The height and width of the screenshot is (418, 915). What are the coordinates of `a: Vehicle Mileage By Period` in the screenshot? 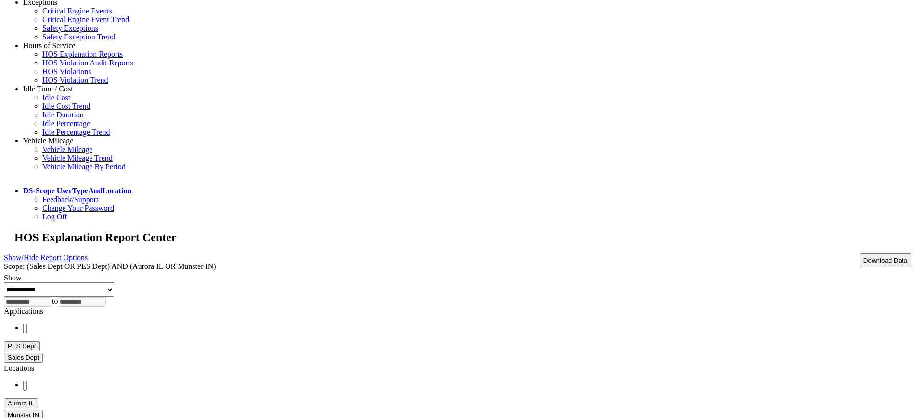 It's located at (84, 167).